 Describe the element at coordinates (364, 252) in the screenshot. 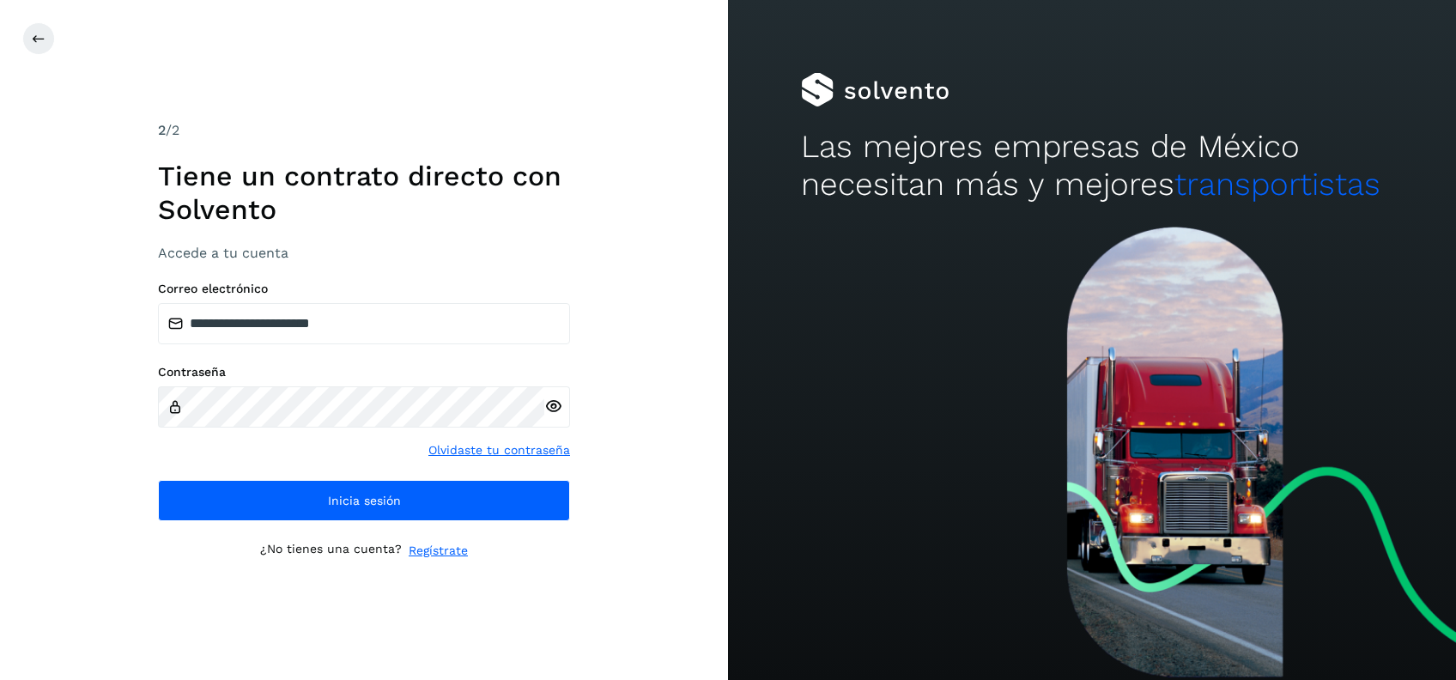

I see `h3: Accede a tu cuenta` at that location.